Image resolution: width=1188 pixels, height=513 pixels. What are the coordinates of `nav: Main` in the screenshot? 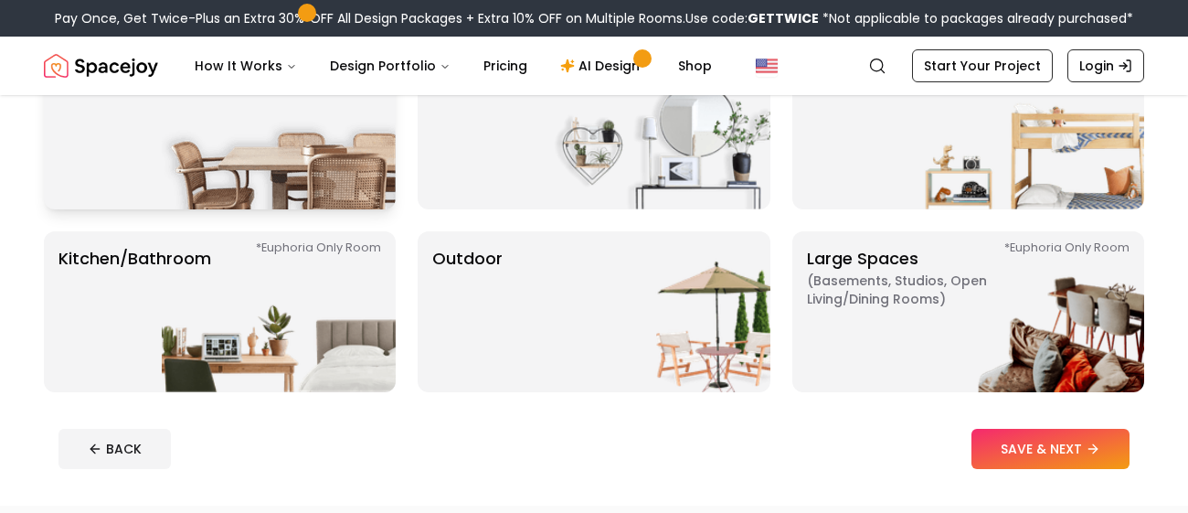 It's located at (453, 66).